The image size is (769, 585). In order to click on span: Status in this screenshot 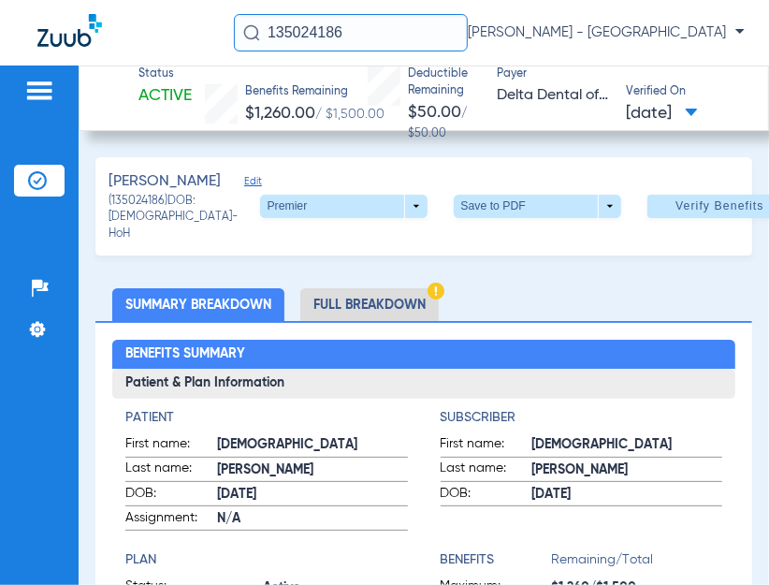, I will do `click(165, 75)`.